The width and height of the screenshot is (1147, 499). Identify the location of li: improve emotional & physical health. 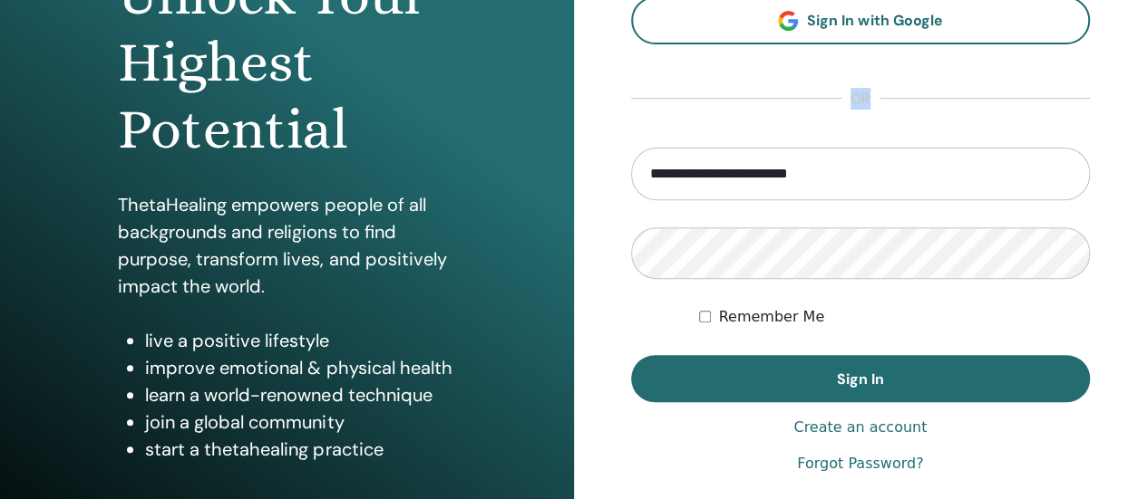
(300, 368).